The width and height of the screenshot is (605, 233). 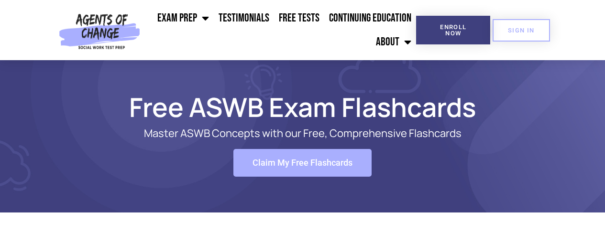 I want to click on a: Claim My Free Flashcards, so click(x=302, y=163).